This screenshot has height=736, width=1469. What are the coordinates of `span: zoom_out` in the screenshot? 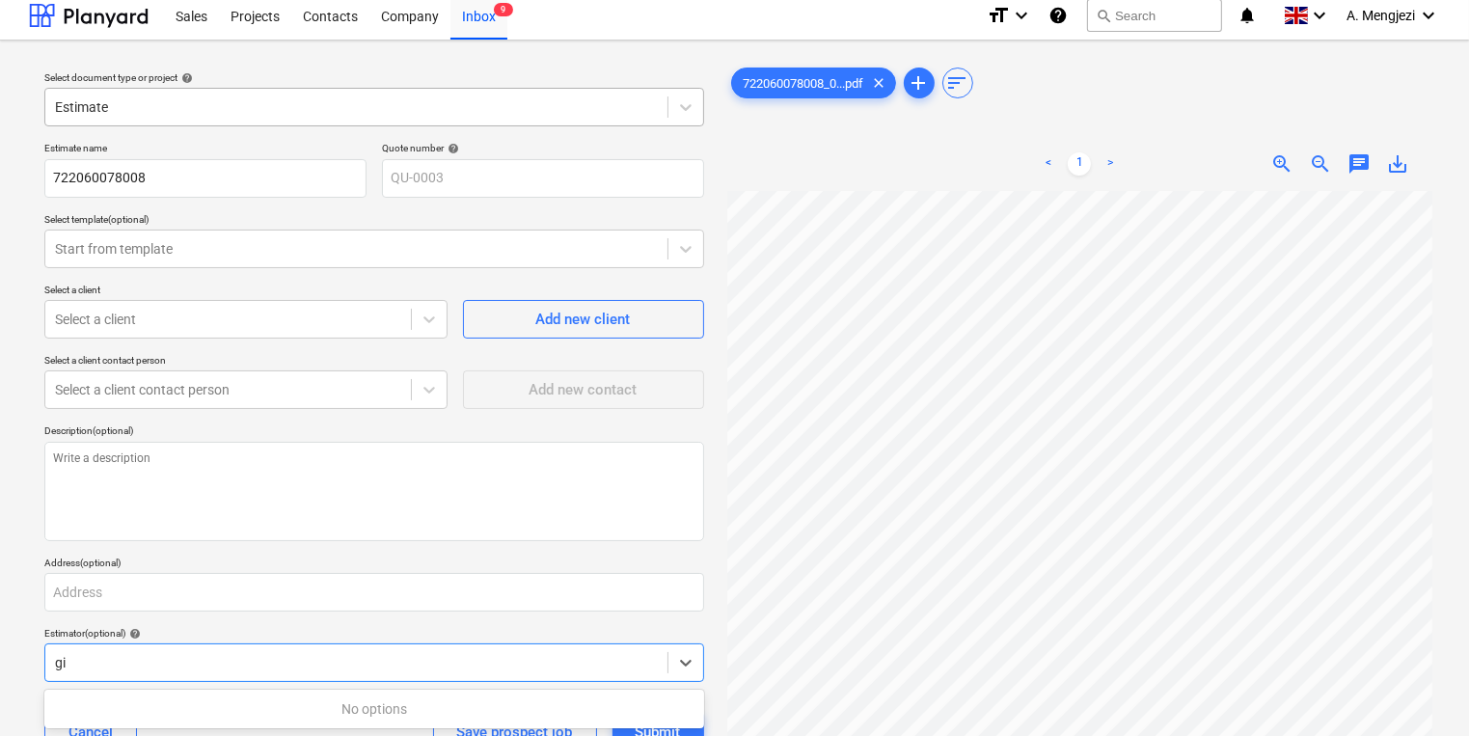 It's located at (1320, 164).